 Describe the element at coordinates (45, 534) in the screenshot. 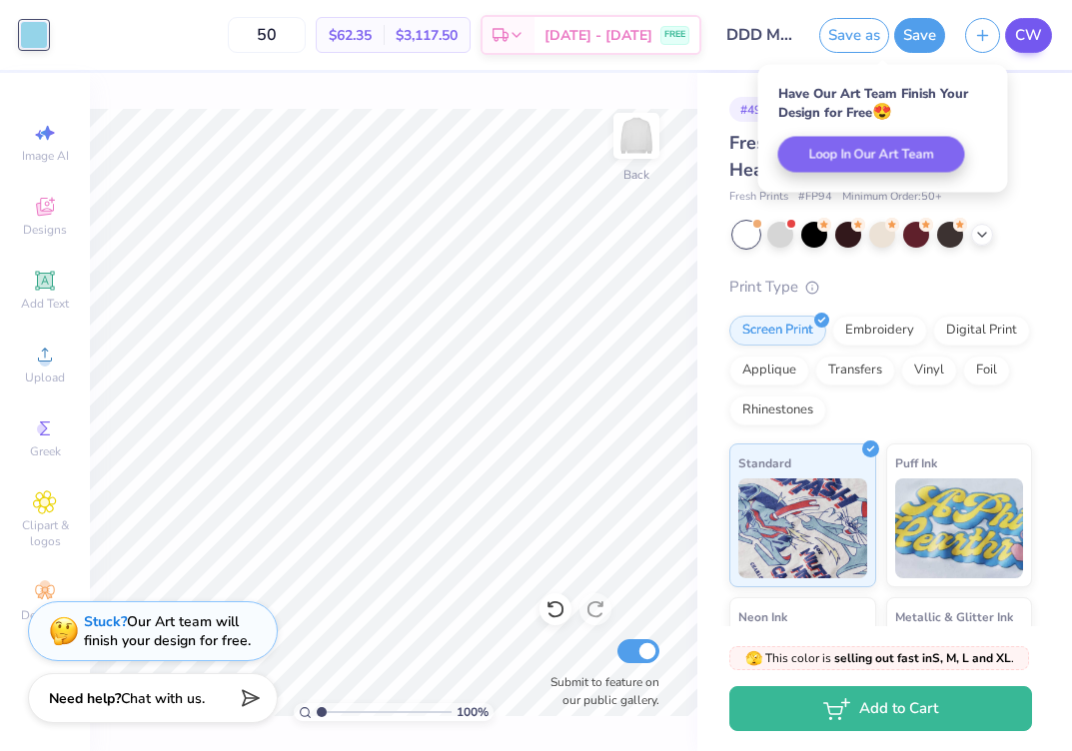

I see `span: Clipart & logos` at that location.